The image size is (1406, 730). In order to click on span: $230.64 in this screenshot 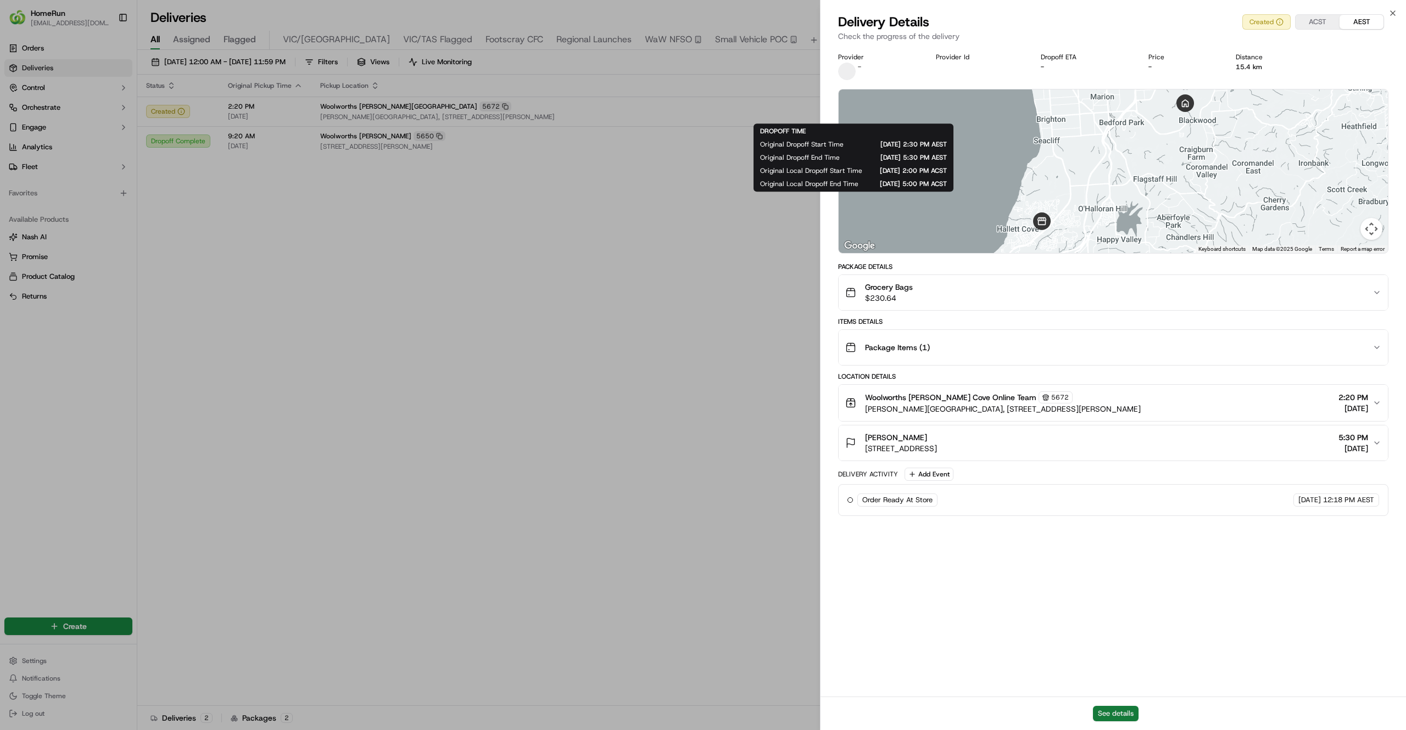, I will do `click(889, 298)`.